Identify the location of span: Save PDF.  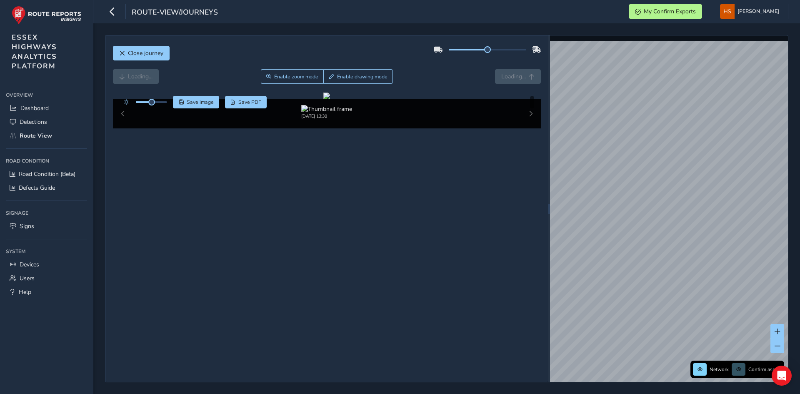
(250, 102).